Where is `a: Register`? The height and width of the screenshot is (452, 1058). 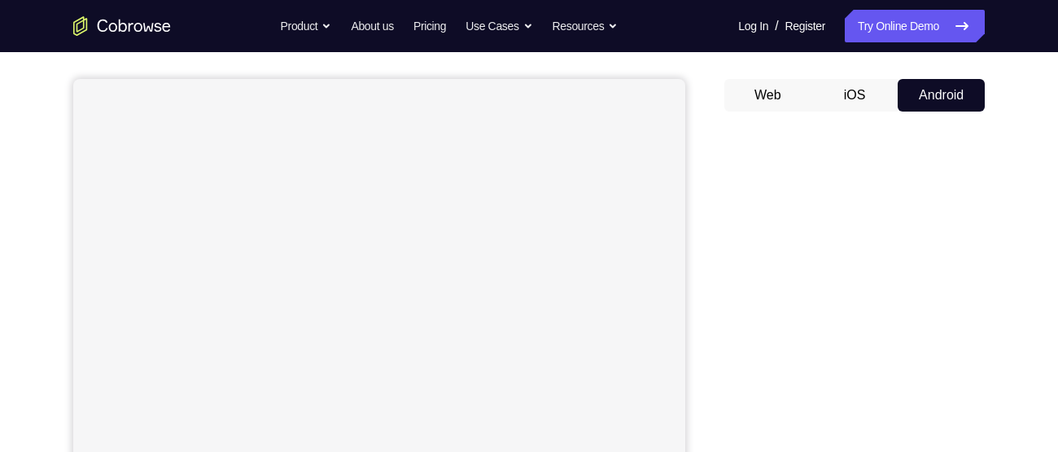
a: Register is located at coordinates (805, 26).